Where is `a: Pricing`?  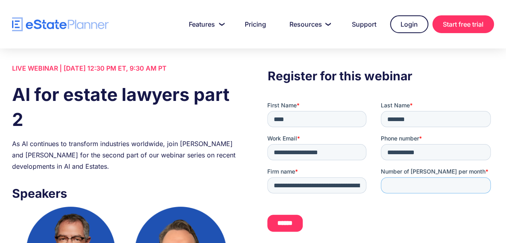
a: Pricing is located at coordinates (255, 24).